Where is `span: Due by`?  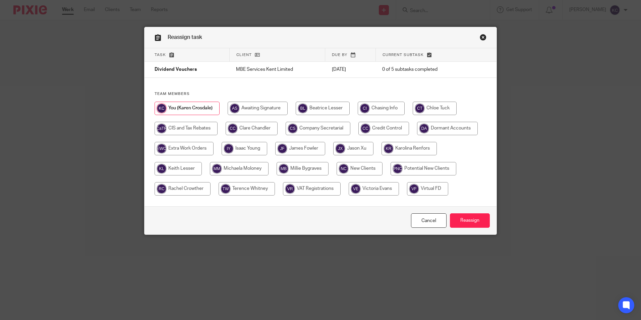 span: Due by is located at coordinates (340, 55).